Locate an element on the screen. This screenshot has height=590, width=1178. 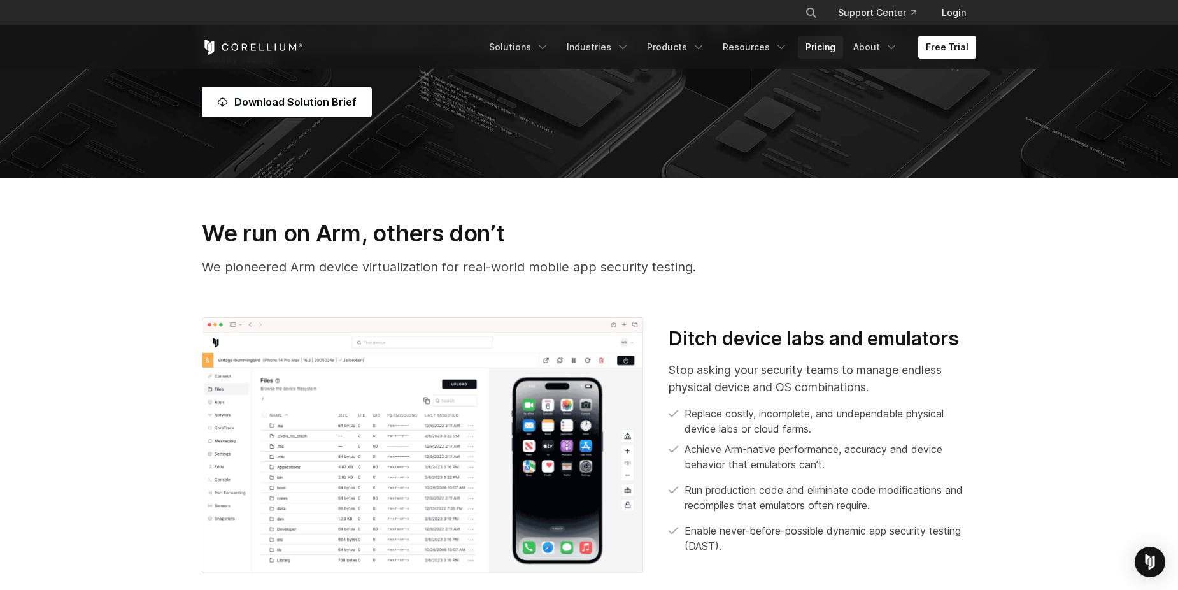
a: Pricing is located at coordinates (820, 47).